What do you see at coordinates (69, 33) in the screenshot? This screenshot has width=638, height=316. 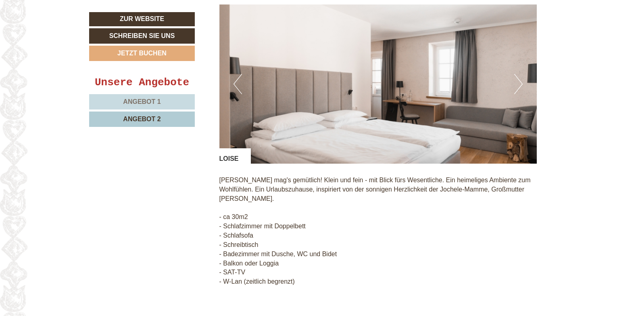 I see `div: Guten Tag, wie können wir Ihnen helfen?` at bounding box center [69, 33].